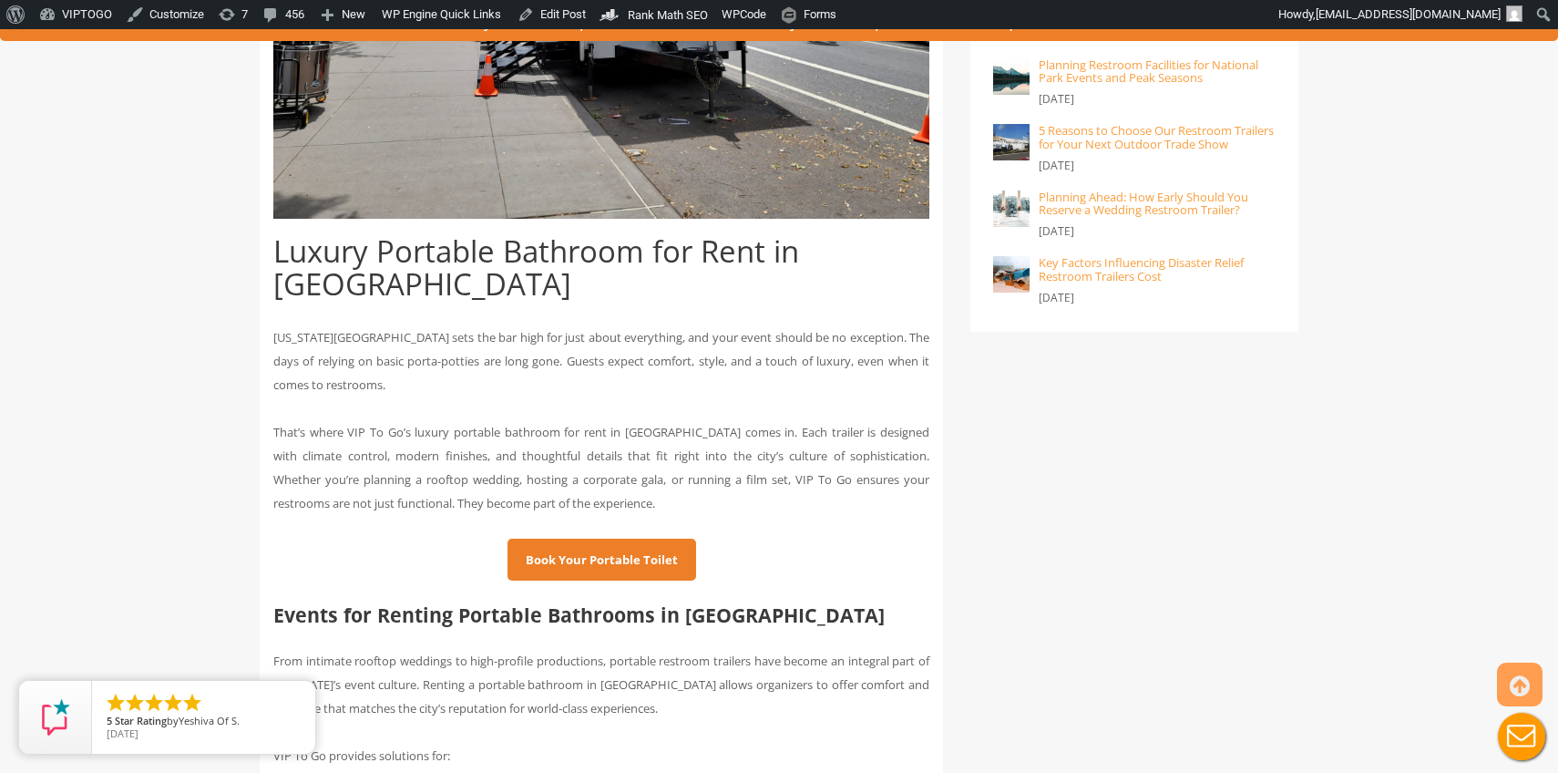  I want to click on img: Planning Ahead: How Early Should You Reserve a Wedding Restroom Trailer? - VIPTOGO, so click(1011, 209).